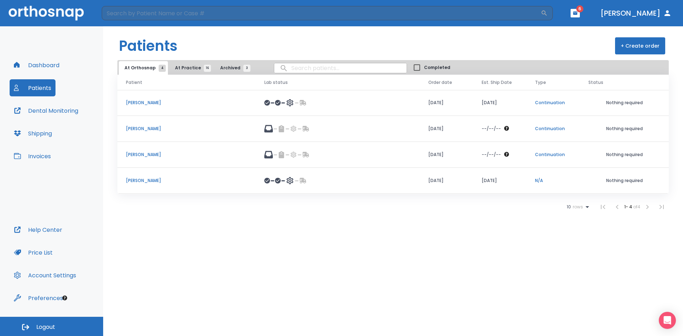  What do you see at coordinates (496, 82) in the screenshot?
I see `span: Est. Ship Date` at bounding box center [496, 82].